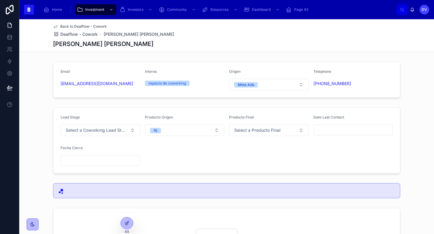  I want to click on span: Dashboard, so click(261, 10).